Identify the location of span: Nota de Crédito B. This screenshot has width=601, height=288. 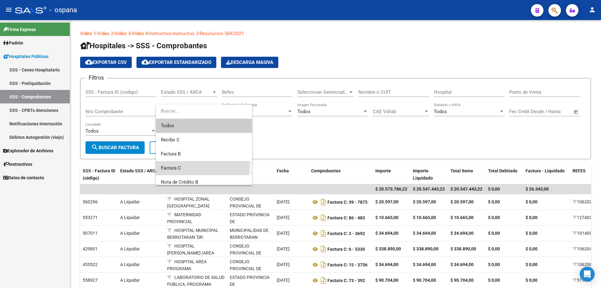
(179, 182).